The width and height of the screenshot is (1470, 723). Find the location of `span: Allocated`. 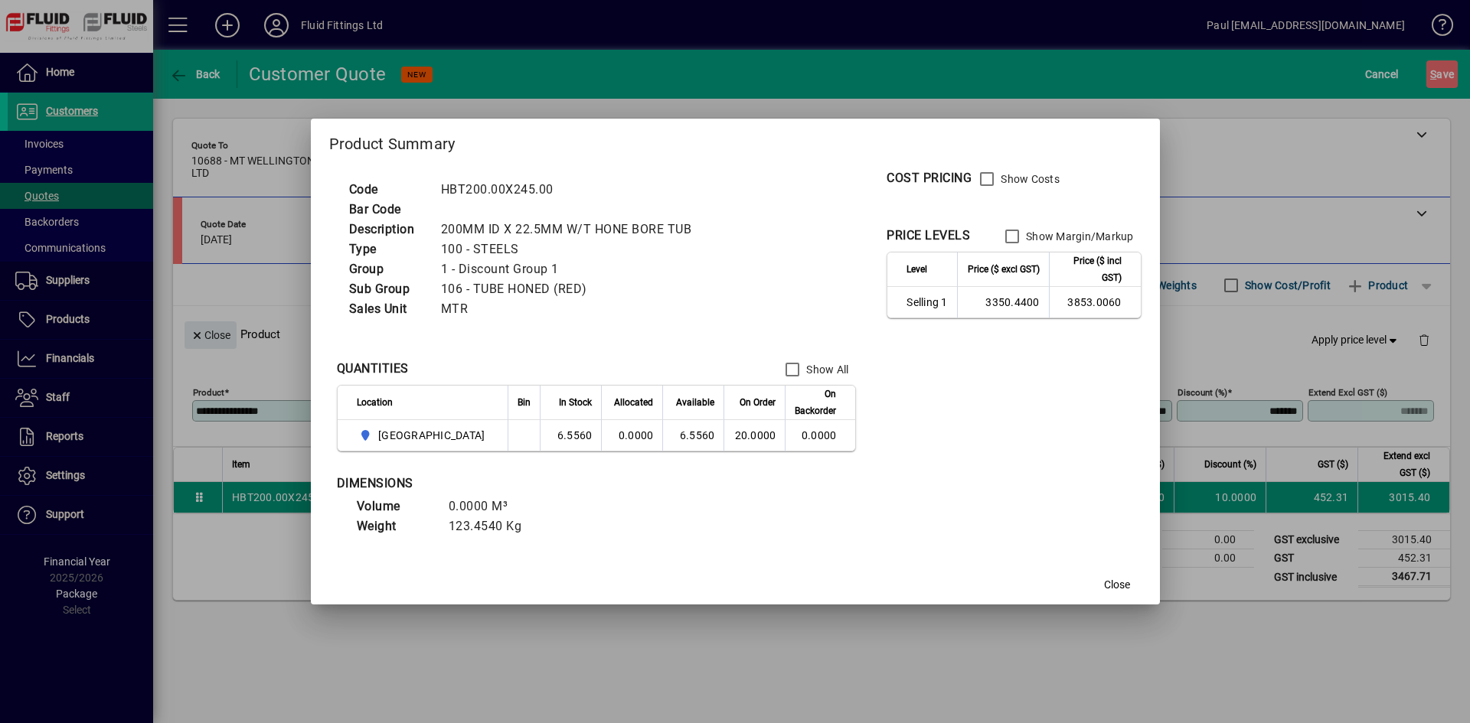

span: Allocated is located at coordinates (633, 403).